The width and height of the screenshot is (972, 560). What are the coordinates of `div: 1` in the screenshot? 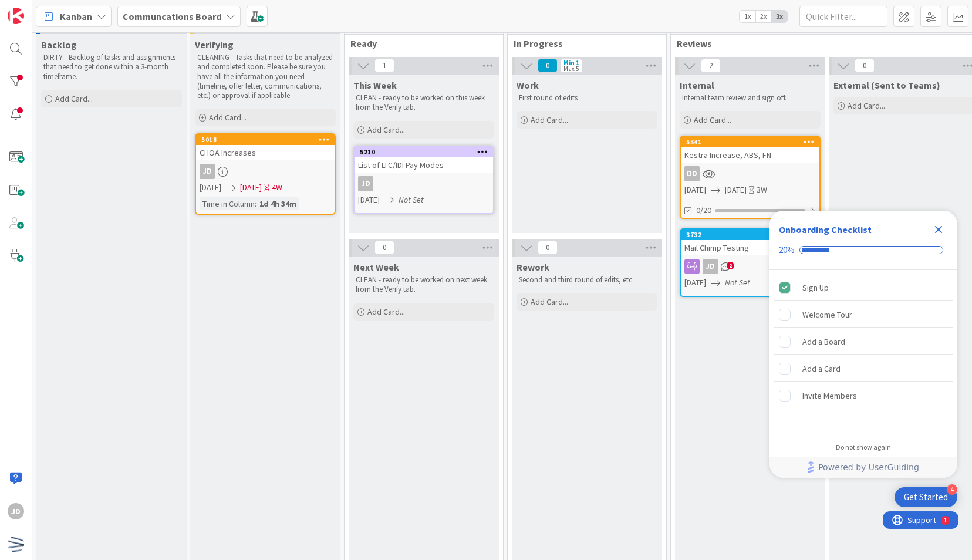 It's located at (62, 9).